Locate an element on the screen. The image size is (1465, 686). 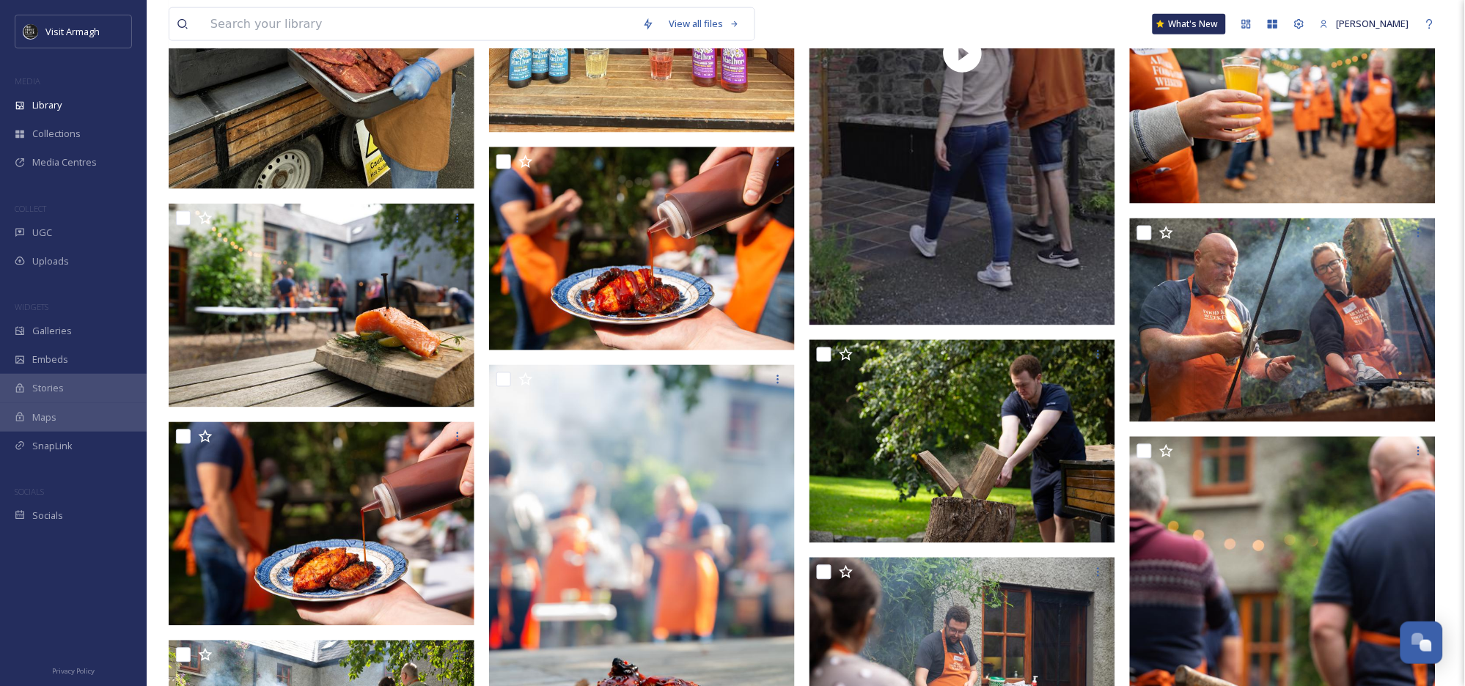
span: Library is located at coordinates (47, 105).